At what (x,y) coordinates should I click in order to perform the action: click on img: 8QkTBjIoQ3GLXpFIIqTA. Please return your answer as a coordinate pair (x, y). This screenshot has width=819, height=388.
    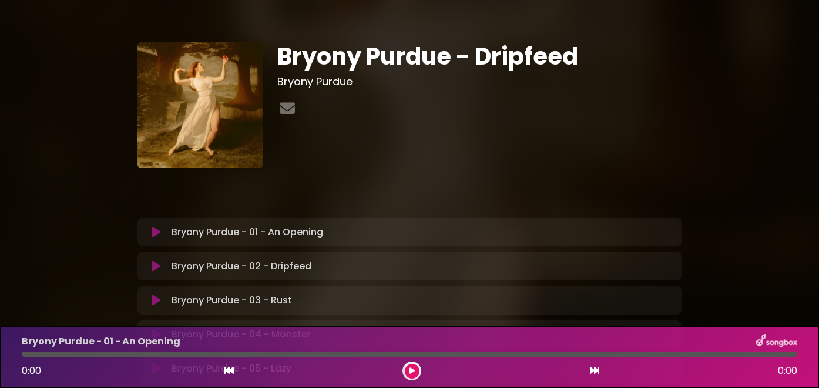
    Looking at the image, I should click on (200, 105).